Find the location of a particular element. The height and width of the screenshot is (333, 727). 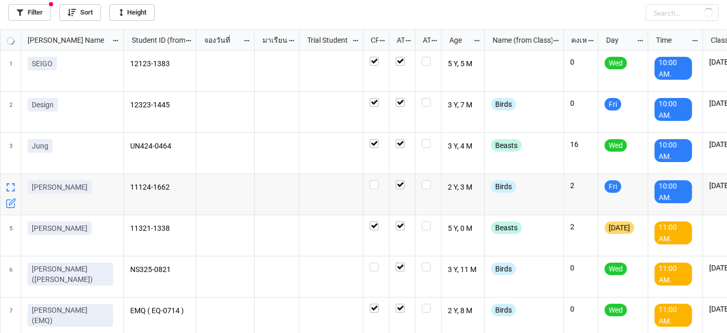

p: 3 Y, 4 M is located at coordinates (463, 146).